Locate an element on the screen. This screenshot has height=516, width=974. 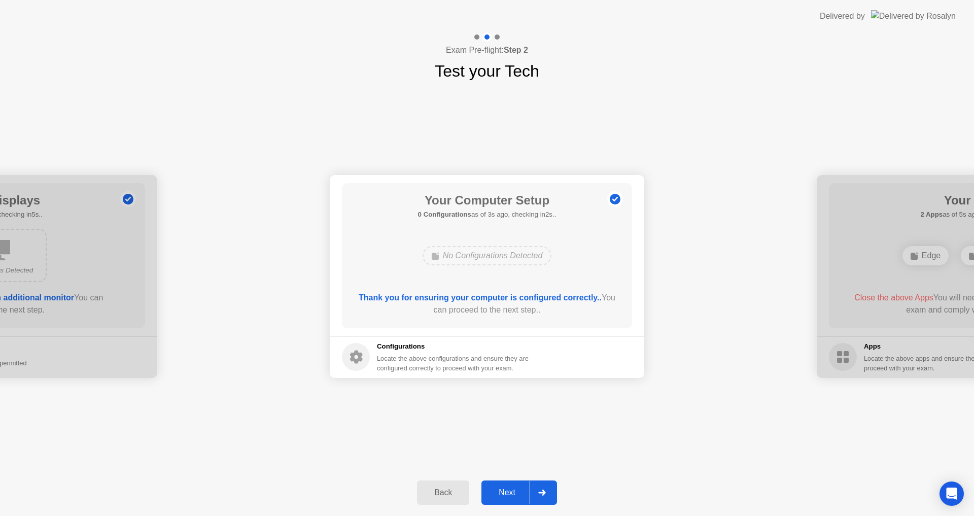
b: 0 Configurations is located at coordinates (444, 214).